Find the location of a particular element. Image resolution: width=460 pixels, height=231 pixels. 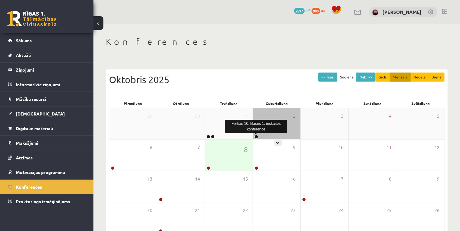

span: 12 is located at coordinates (437, 148).